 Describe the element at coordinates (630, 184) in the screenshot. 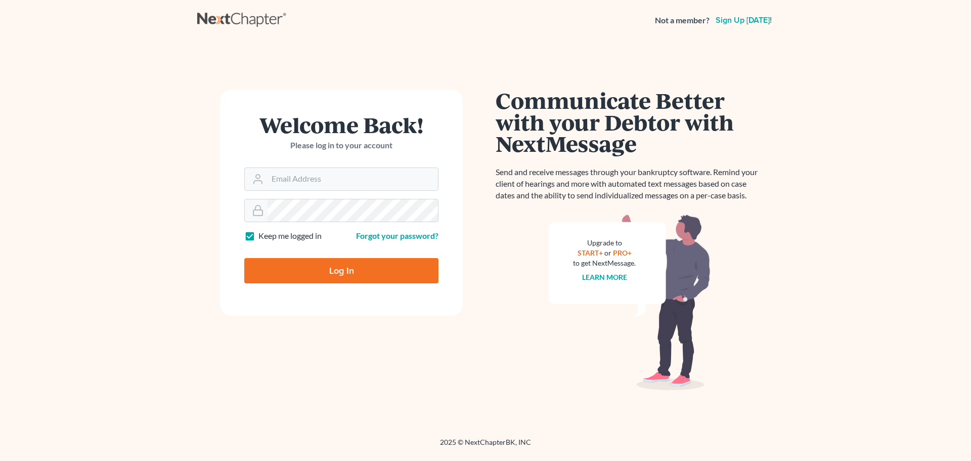

I see `p: Send and receive messages through your bankruptcy software. Remind your client of hearings and mo...` at that location.